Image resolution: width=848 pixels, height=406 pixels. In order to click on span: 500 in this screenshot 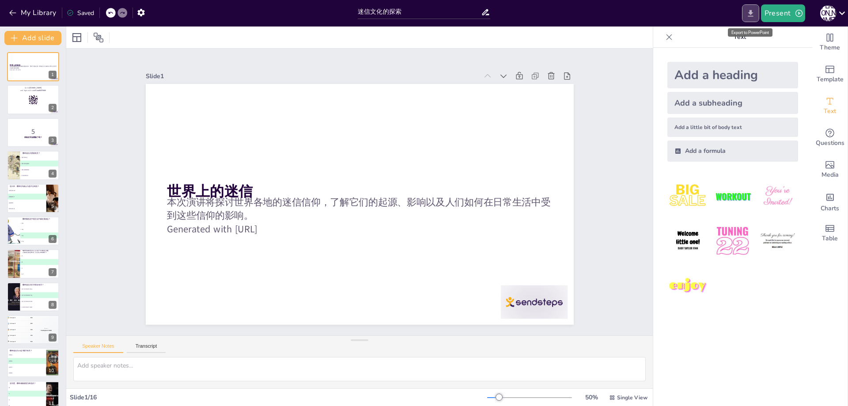, I will do `click(50, 330)`.